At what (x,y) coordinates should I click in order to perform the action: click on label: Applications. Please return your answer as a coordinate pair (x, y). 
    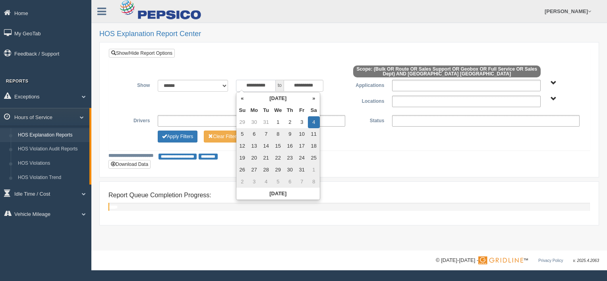
    Looking at the image, I should click on (369, 85).